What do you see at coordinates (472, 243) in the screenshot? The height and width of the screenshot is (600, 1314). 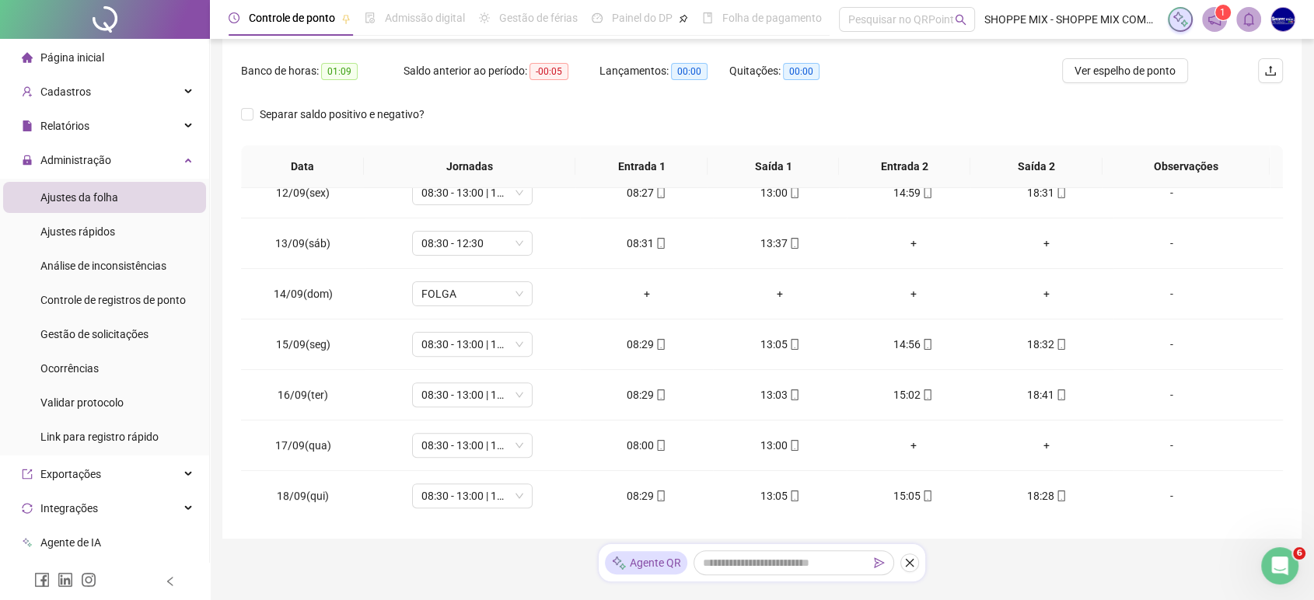 I see `span: 08:30 - 12:30` at bounding box center [472, 243].